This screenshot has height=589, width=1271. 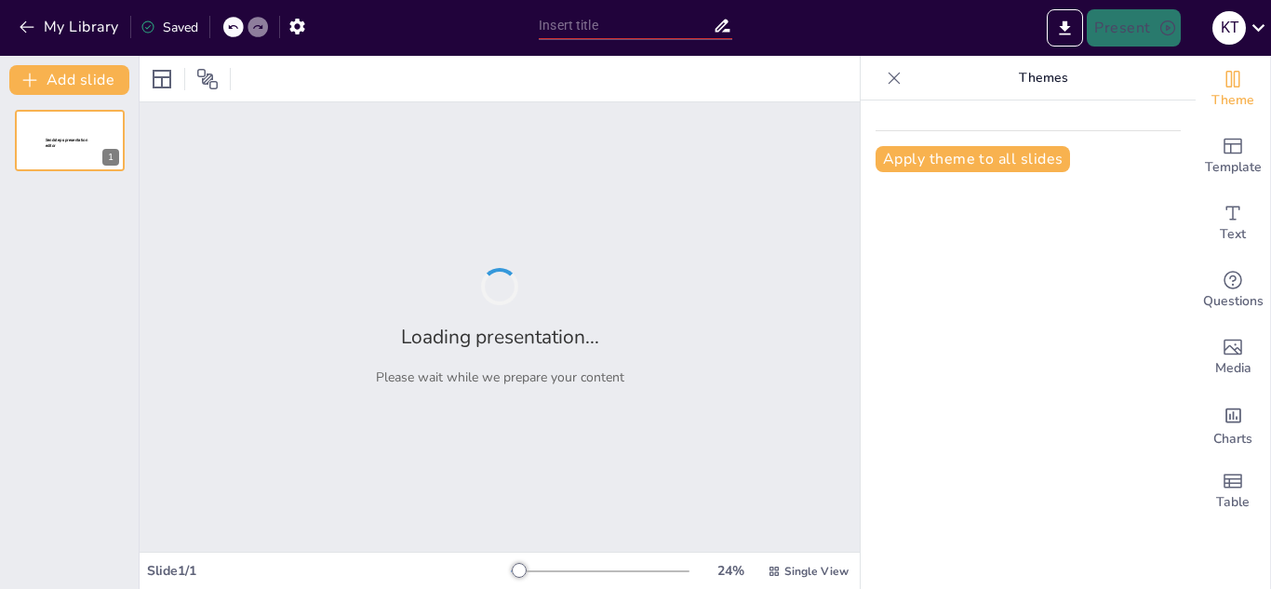 I want to click on div: Add images, graphics, shapes or video, so click(x=1233, y=357).